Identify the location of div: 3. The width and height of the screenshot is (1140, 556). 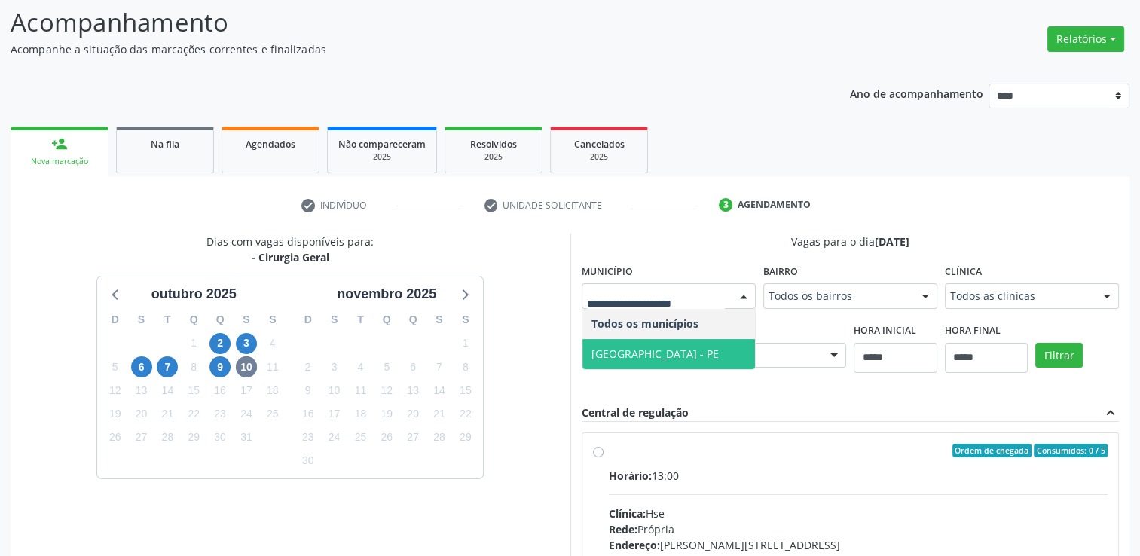
(725, 205).